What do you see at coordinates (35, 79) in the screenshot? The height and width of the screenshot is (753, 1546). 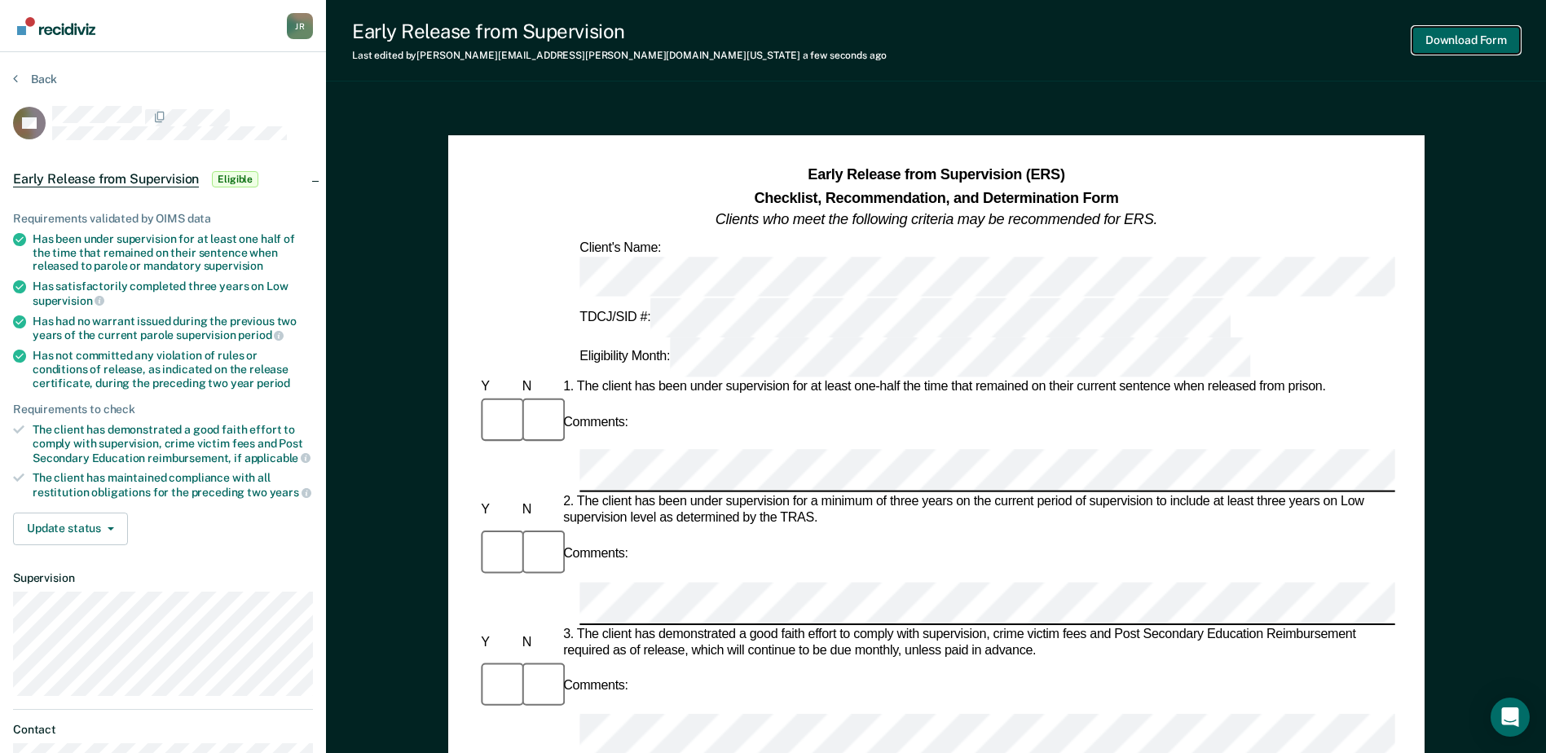 I see `button: Back` at bounding box center [35, 79].